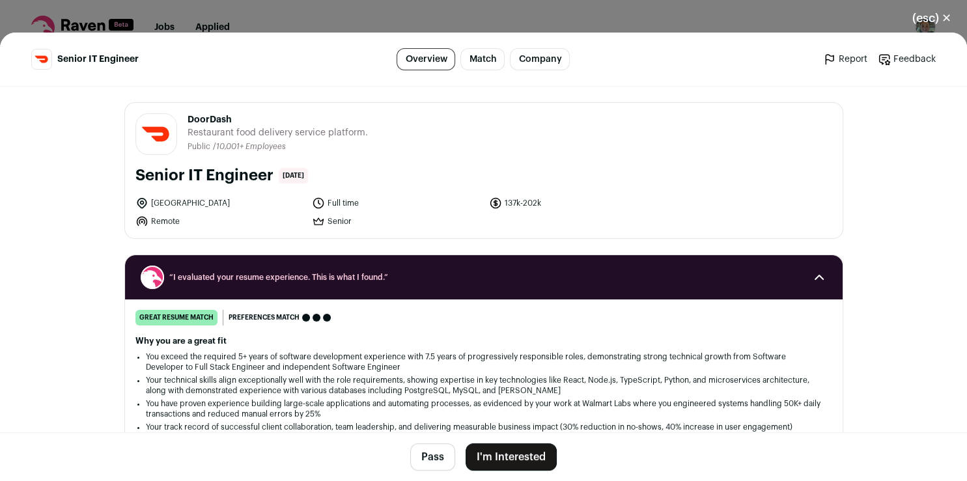 Image resolution: width=967 pixels, height=481 pixels. What do you see at coordinates (176, 318) in the screenshot?
I see `div: great resume match` at bounding box center [176, 318].